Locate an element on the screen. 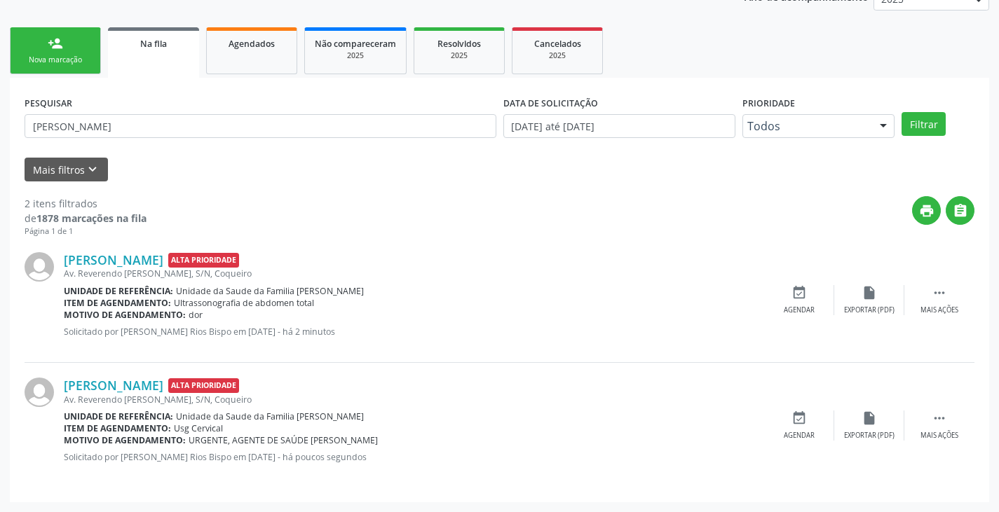 This screenshot has width=999, height=512. label: PESQUISAR is located at coordinates (48, 103).